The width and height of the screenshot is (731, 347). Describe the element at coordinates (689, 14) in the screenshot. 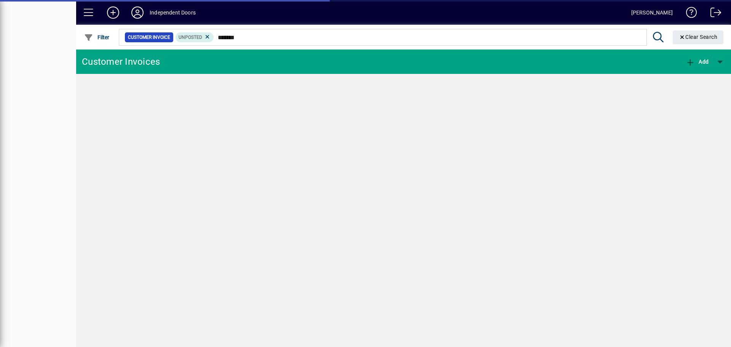

I see `a: Knowledge Base` at that location.